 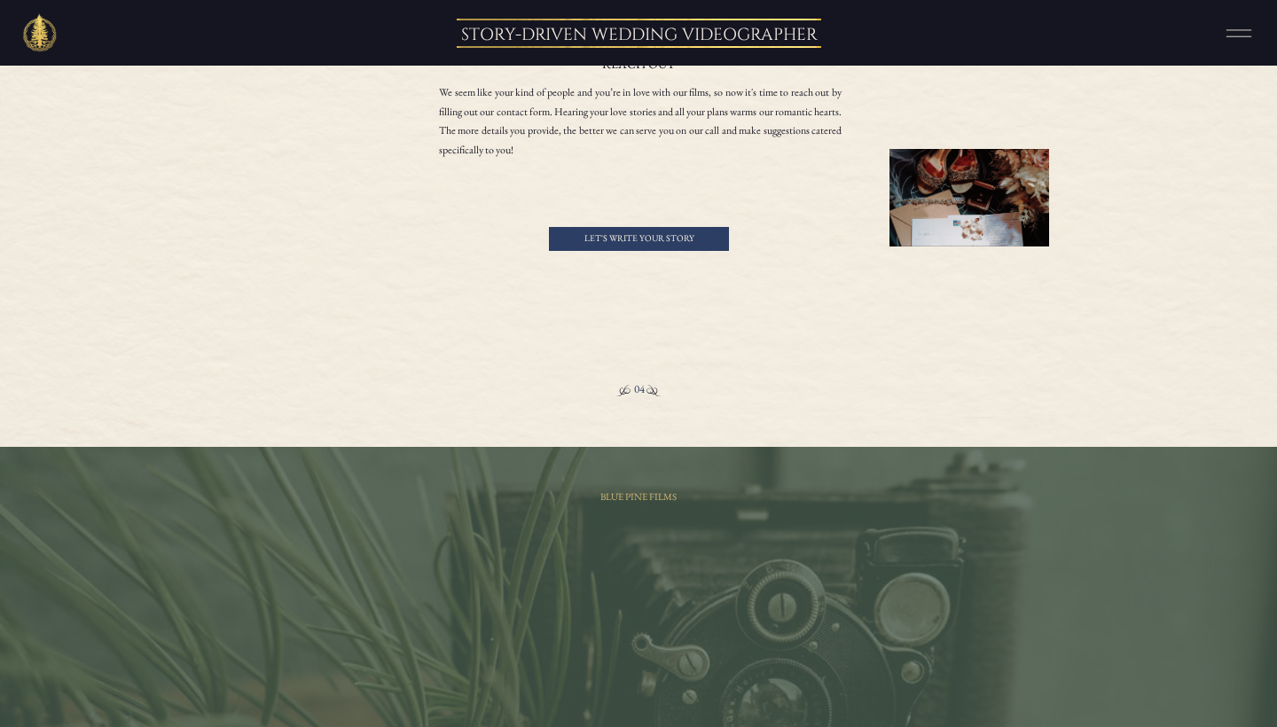 What do you see at coordinates (638, 34) in the screenshot?
I see `h1: STORY-DRIVEN WEDDING VIDEOGRAPHER` at bounding box center [638, 34].